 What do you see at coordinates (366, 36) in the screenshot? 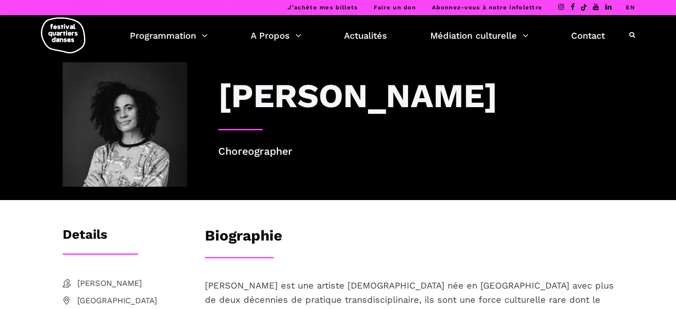
I see `a: Actualités` at bounding box center [366, 36].